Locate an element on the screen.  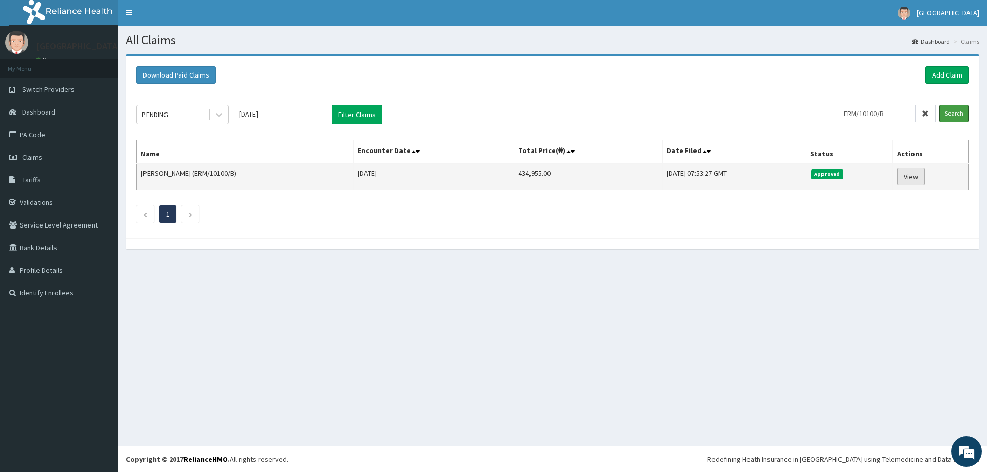
button: Download Paid Claims is located at coordinates (176, 75).